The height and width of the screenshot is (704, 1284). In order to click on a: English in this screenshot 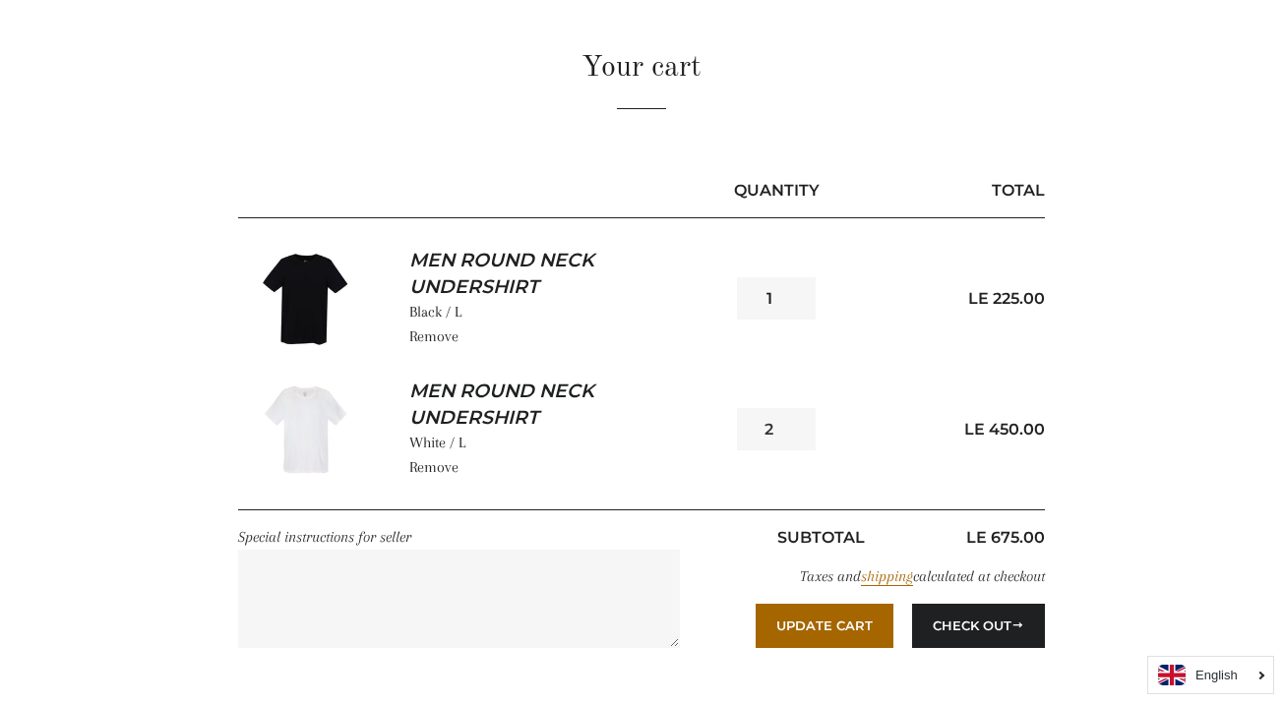, I will do `click(1210, 675)`.